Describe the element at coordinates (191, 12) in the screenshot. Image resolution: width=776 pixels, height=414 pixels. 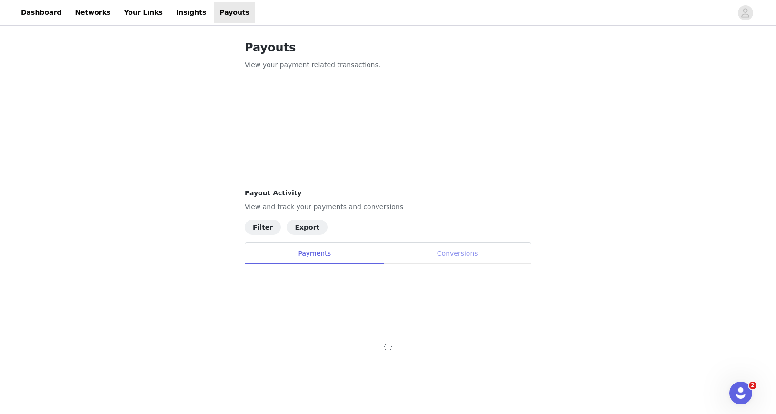
I see `a: Insights` at that location.